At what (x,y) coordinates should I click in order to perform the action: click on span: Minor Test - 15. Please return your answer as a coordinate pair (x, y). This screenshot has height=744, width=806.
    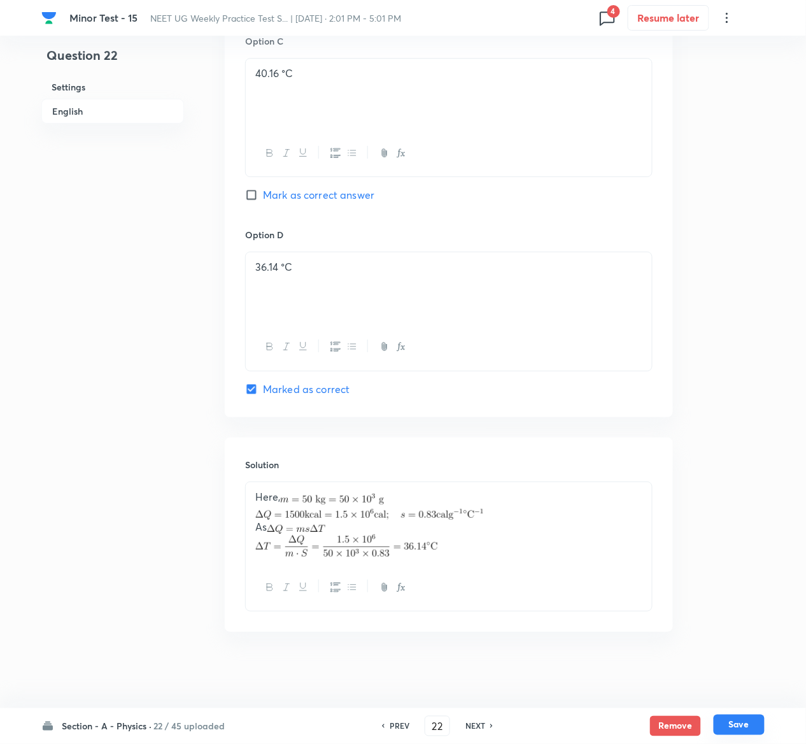
    Looking at the image, I should click on (103, 17).